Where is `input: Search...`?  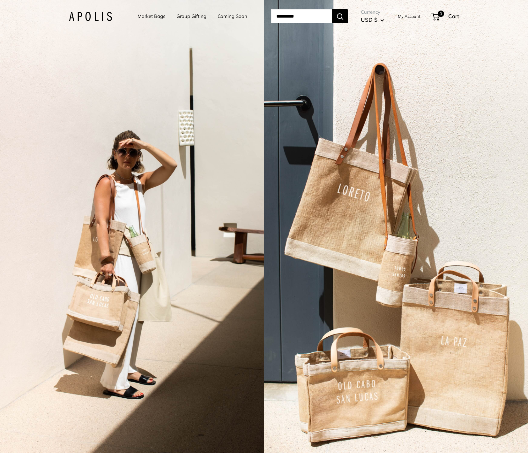
input: Search... is located at coordinates (302, 16).